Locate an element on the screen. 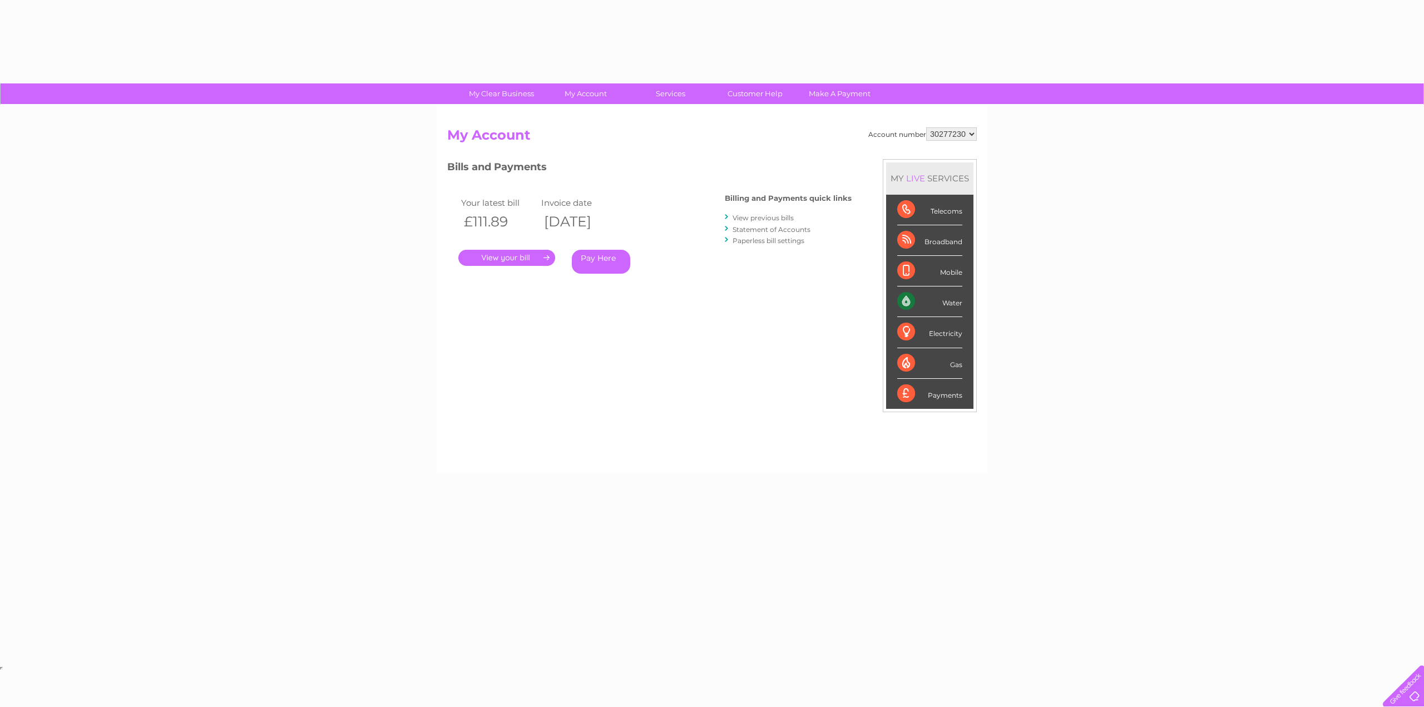 Image resolution: width=1424 pixels, height=707 pixels. h3: Bills and Payments is located at coordinates (649, 169).